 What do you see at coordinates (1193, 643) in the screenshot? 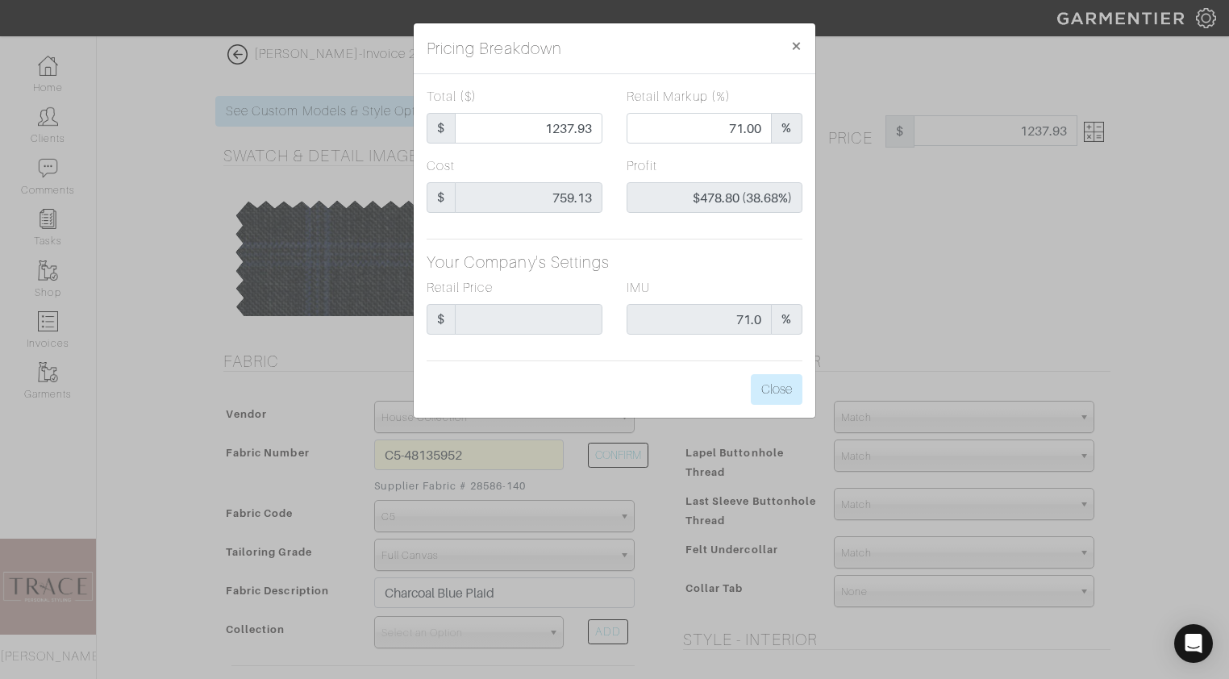
I see `div: Open Intercom Messenger` at bounding box center [1193, 643].